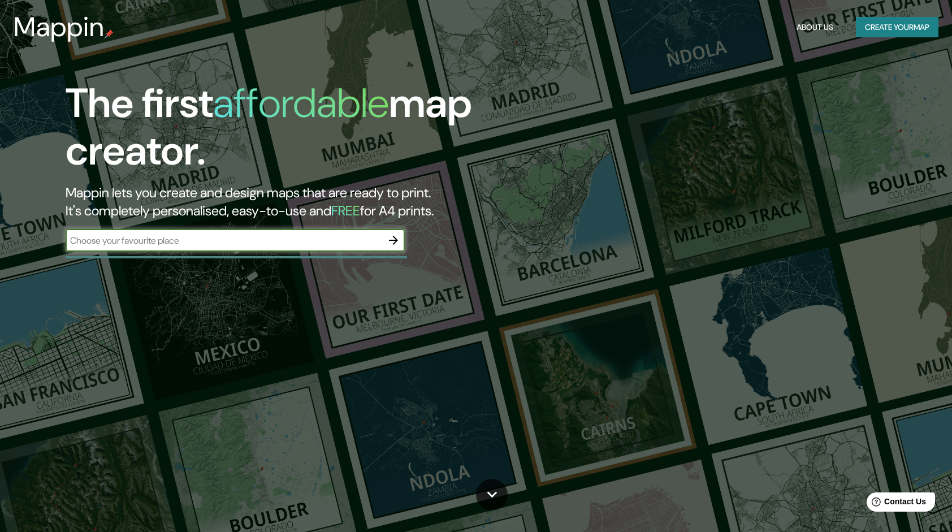  Describe the element at coordinates (59, 27) in the screenshot. I see `h3: Mappin` at that location.